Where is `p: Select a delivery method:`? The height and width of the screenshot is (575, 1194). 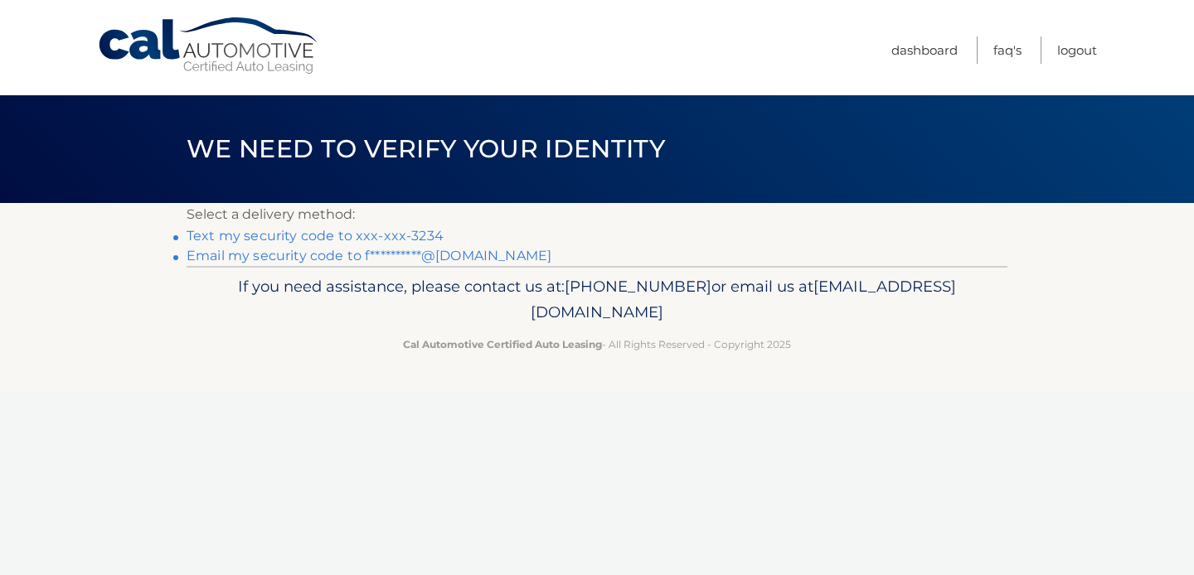 p: Select a delivery method: is located at coordinates (597, 215).